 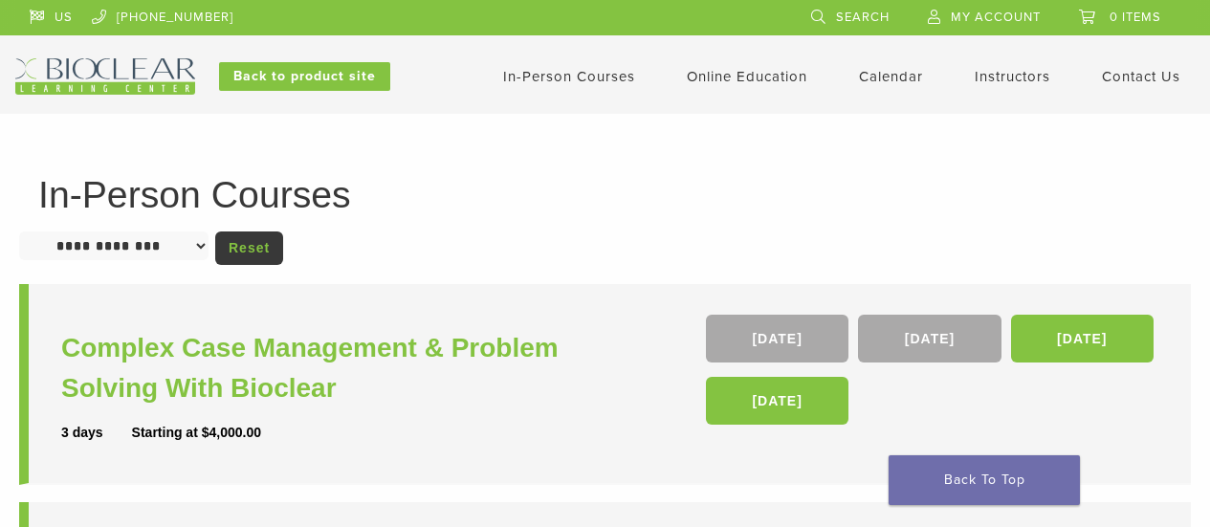 What do you see at coordinates (1135, 17) in the screenshot?
I see `span: 0 items` at bounding box center [1135, 17].